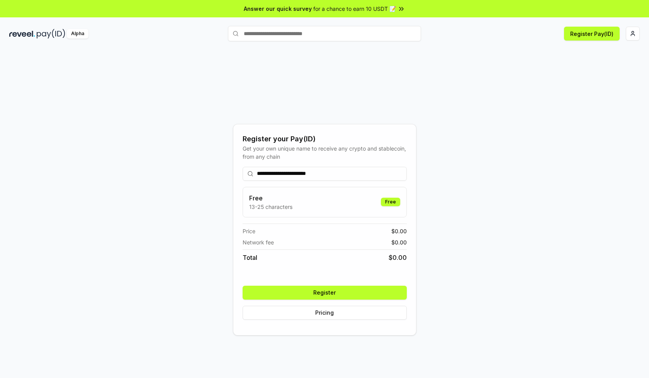 The image size is (649, 378). What do you see at coordinates (250, 258) in the screenshot?
I see `span: Total` at bounding box center [250, 258].